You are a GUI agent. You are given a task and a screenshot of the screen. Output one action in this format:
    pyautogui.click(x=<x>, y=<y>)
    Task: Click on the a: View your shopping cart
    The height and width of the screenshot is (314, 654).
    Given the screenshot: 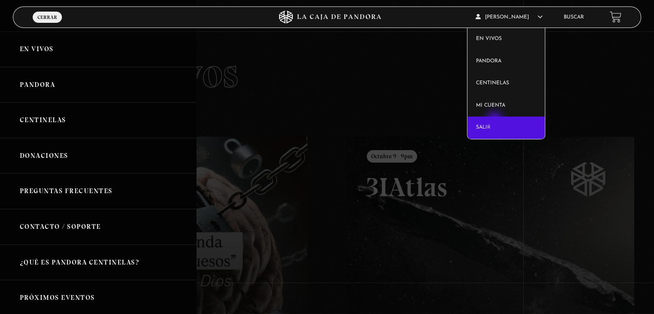 What is the action you would take?
    pyautogui.click(x=615, y=17)
    